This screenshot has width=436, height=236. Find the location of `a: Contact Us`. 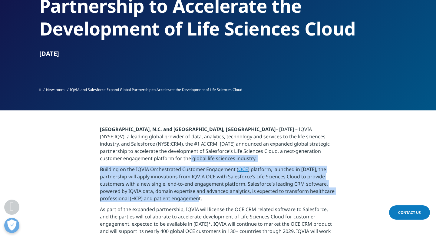

a: Contact Us is located at coordinates (410, 212).